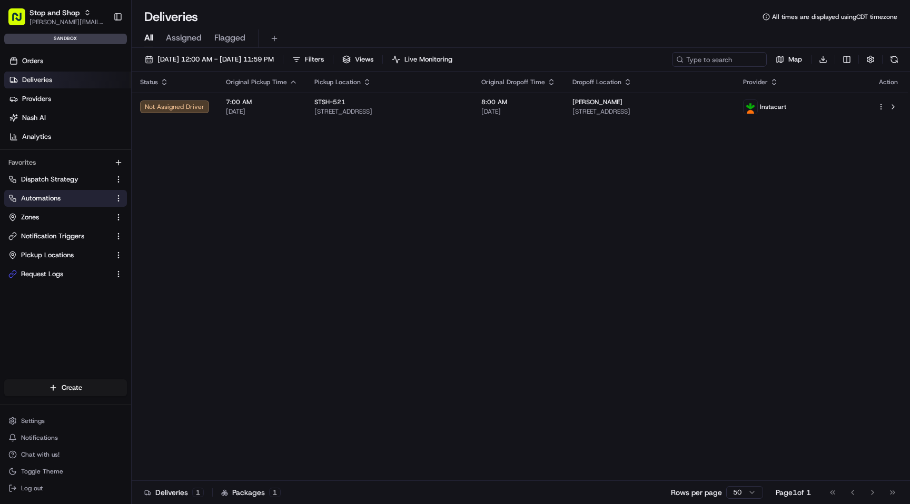  Describe the element at coordinates (773, 107) in the screenshot. I see `span: Instacart` at that location.